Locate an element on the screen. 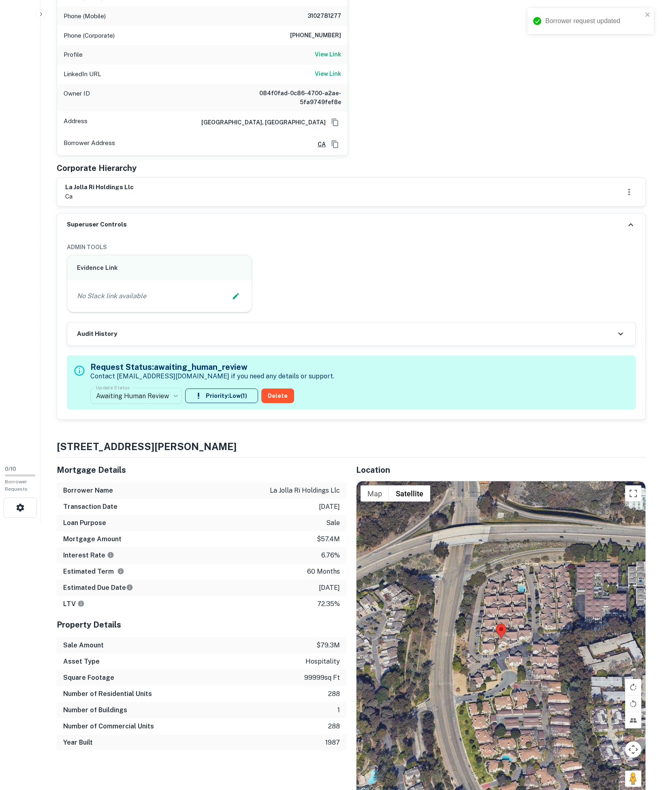  div: Borrower request updated is located at coordinates (594, 21).